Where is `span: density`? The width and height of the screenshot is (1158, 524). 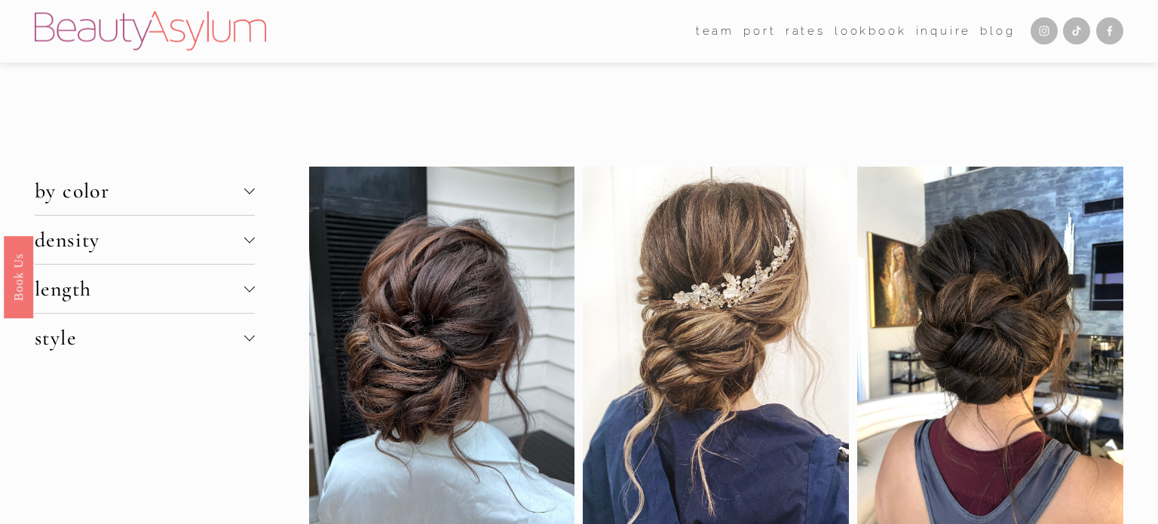
span: density is located at coordinates (139, 240).